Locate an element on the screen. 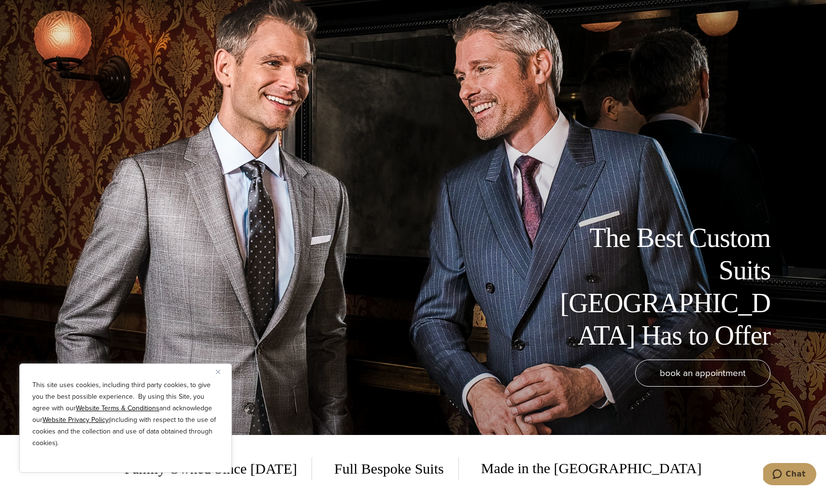 This screenshot has height=492, width=826. button: Close is located at coordinates (222, 371).